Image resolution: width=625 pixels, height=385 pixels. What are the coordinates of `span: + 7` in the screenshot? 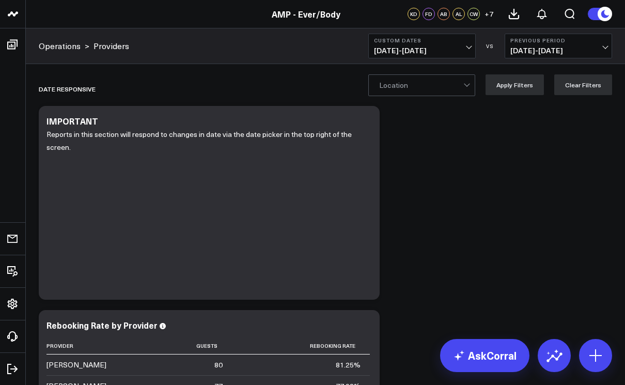 It's located at (488, 14).